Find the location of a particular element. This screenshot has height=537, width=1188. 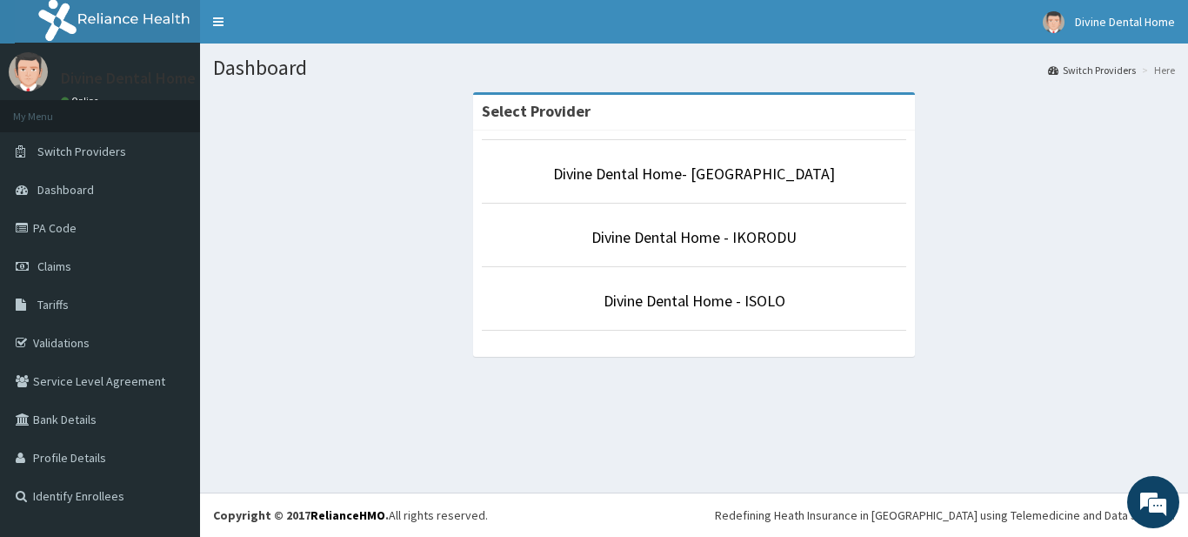

a: Divine Dental Home - IKORODU is located at coordinates (694, 237).